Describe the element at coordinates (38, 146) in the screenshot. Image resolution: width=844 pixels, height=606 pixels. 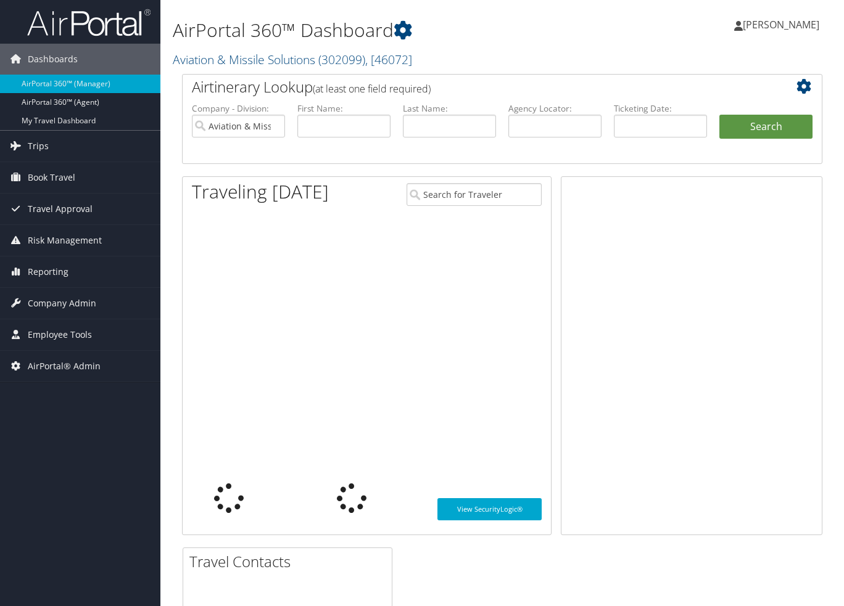
I see `span: Trips` at that location.